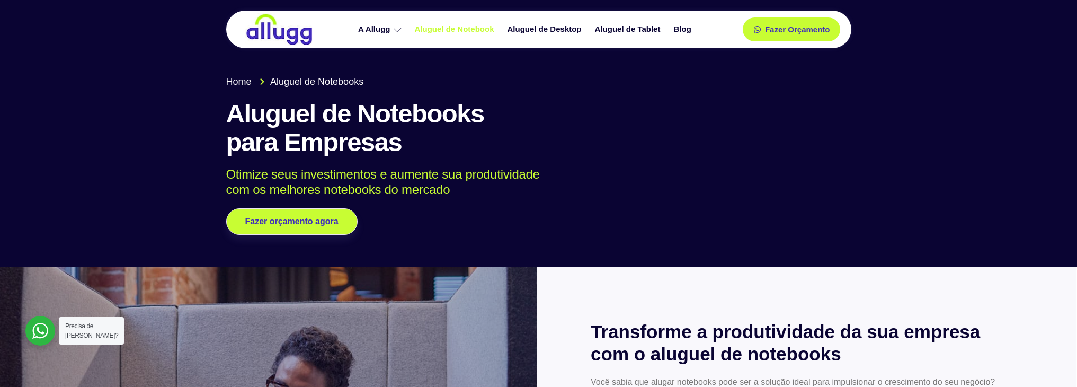 This screenshot has width=1077, height=387. Describe the element at coordinates (797, 29) in the screenshot. I see `span: Fazer Orçamento` at that location.